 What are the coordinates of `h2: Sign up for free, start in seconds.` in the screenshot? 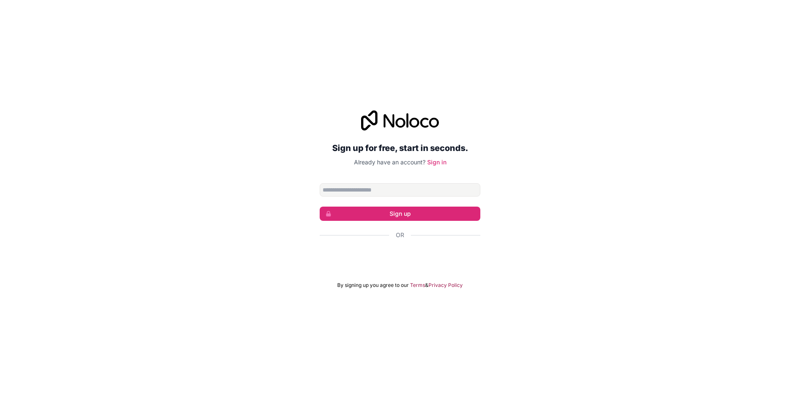 It's located at (400, 148).